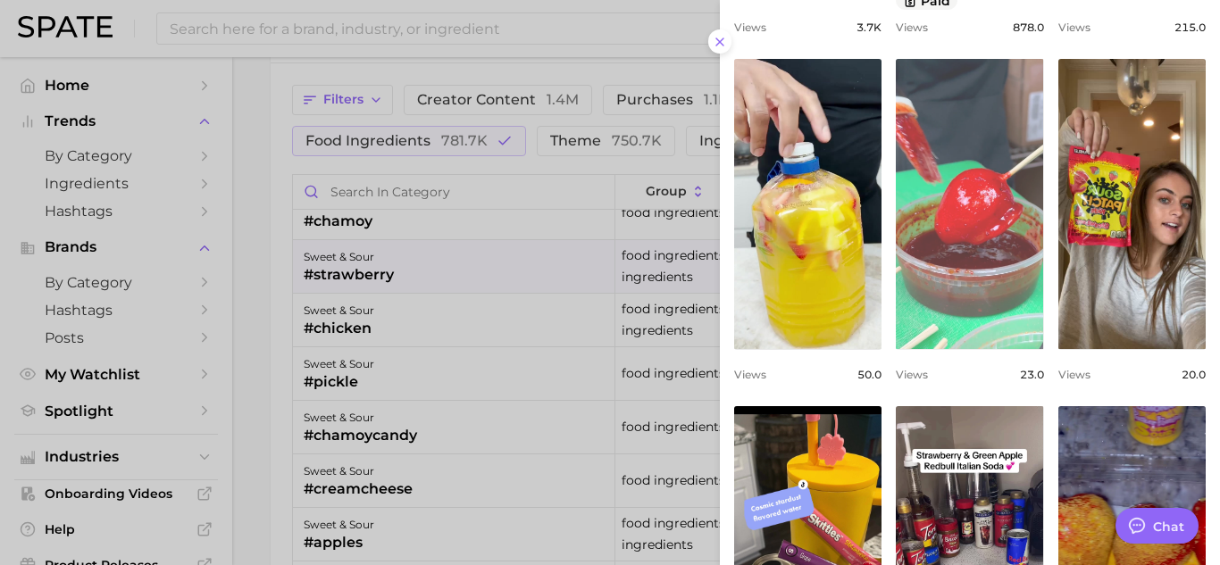 The image size is (1220, 565). I want to click on span: 3.7k, so click(869, 27).